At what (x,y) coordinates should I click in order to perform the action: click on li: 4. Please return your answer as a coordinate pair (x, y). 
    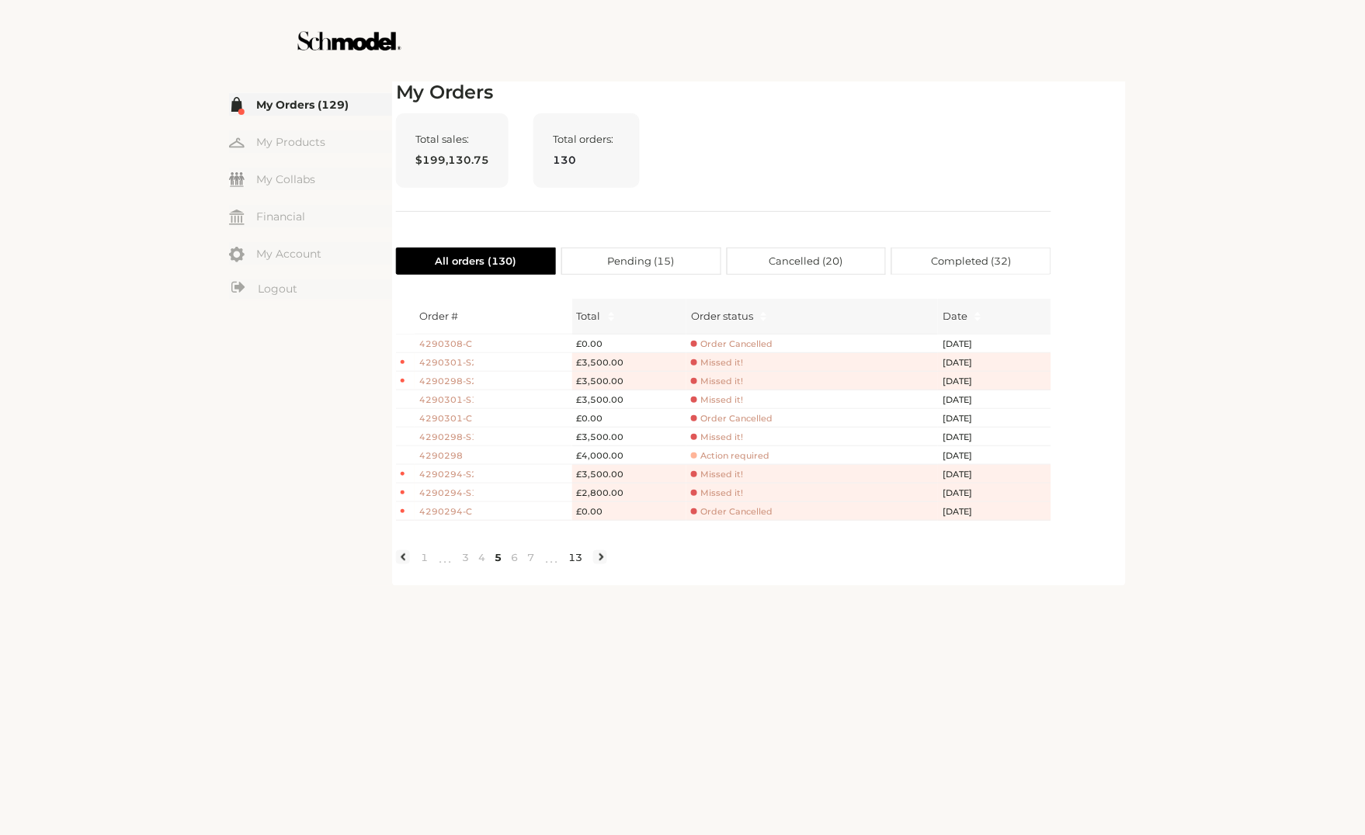
    Looking at the image, I should click on (481, 557).